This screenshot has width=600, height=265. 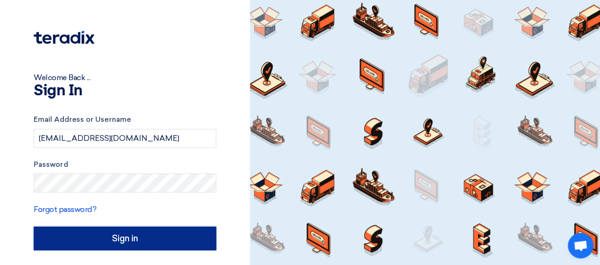 I want to click on label: Email Address or Username, so click(x=125, y=120).